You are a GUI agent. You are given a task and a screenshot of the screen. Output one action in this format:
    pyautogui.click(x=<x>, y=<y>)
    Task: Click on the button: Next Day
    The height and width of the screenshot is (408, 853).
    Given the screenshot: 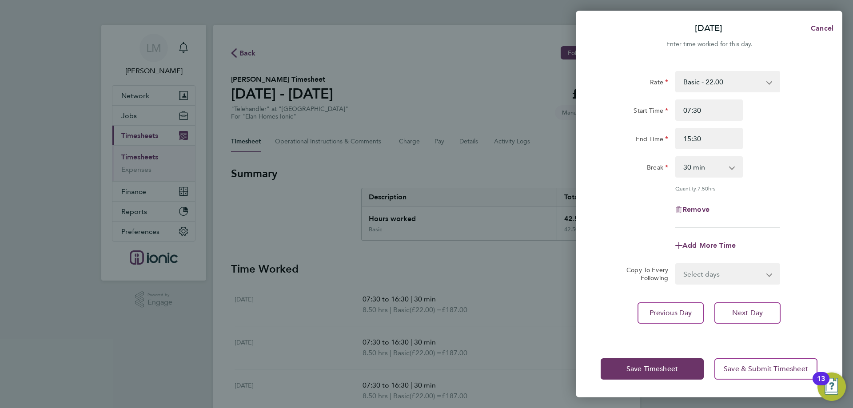 What is the action you would take?
    pyautogui.click(x=747, y=313)
    